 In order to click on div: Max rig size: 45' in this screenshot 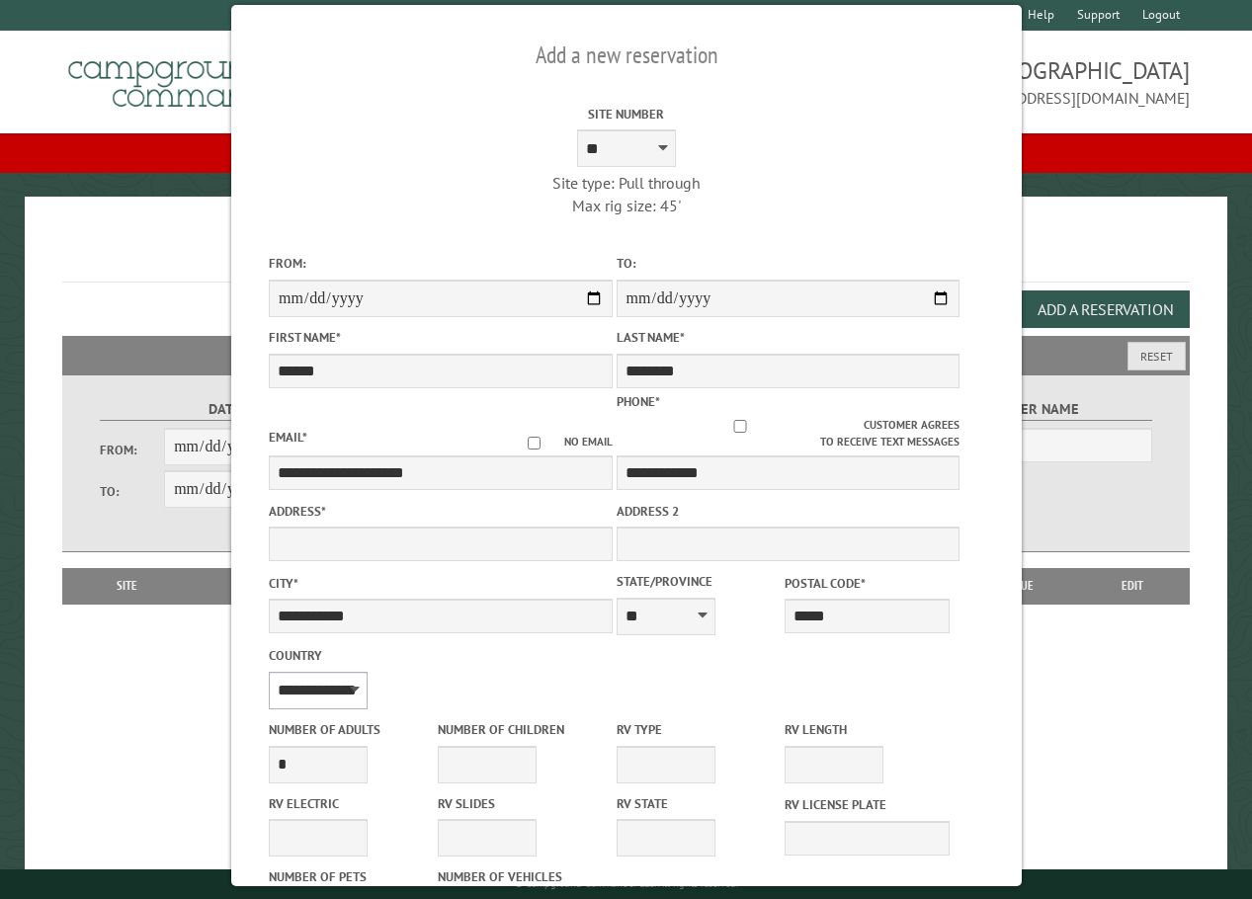, I will do `click(627, 206)`.